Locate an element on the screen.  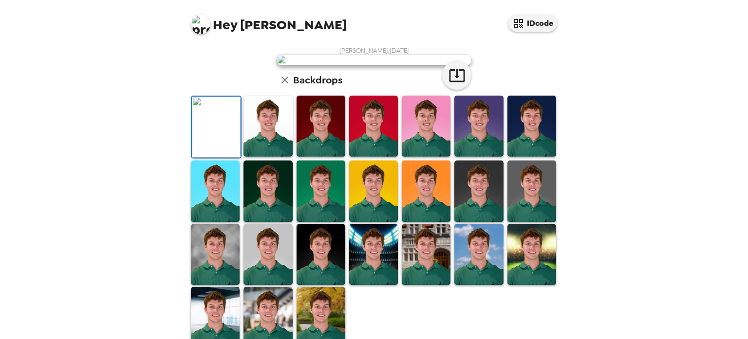
img: Original is located at coordinates (216, 127).